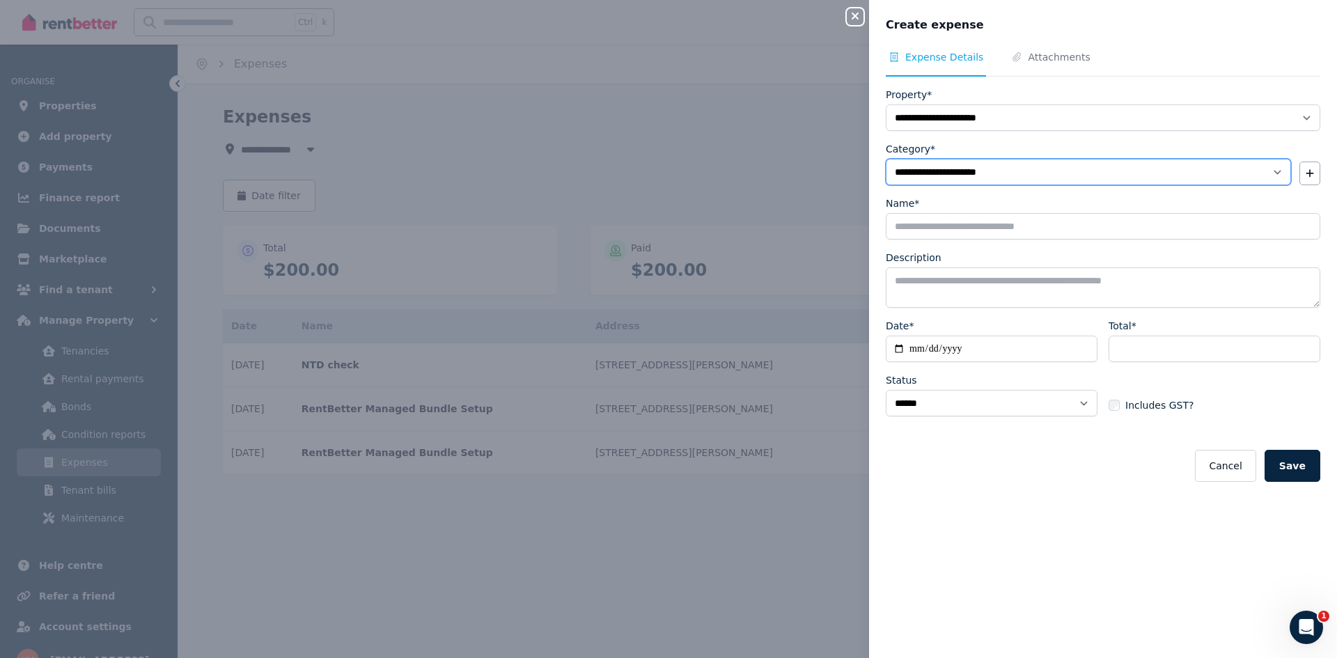  Describe the element at coordinates (935, 25) in the screenshot. I see `span: Create expense` at that location.